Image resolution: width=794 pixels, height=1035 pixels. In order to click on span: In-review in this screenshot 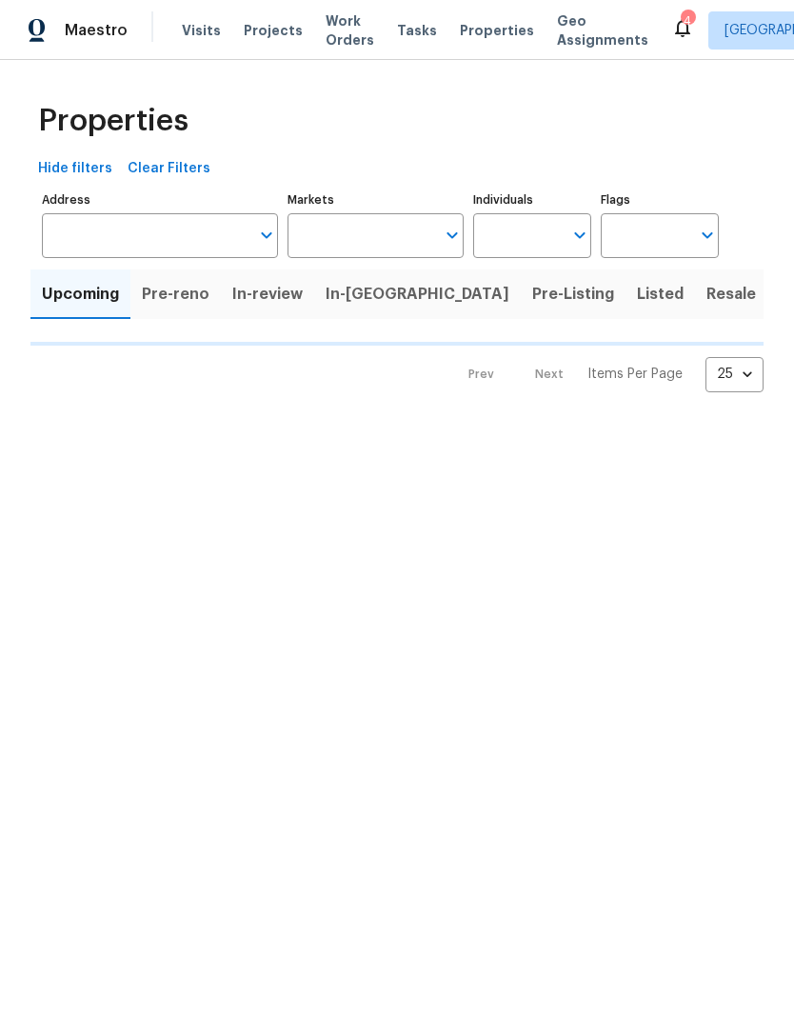, I will do `click(268, 294)`.